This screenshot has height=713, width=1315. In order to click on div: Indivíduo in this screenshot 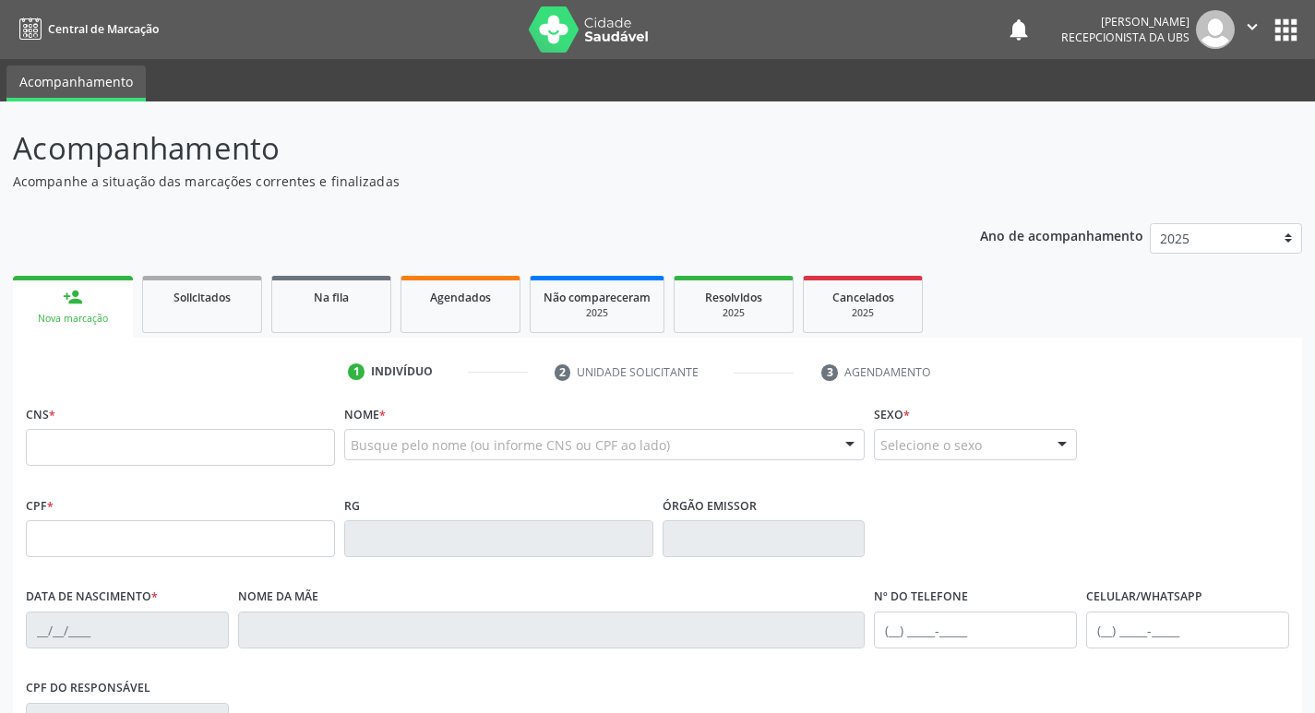, I will do `click(401, 372)`.